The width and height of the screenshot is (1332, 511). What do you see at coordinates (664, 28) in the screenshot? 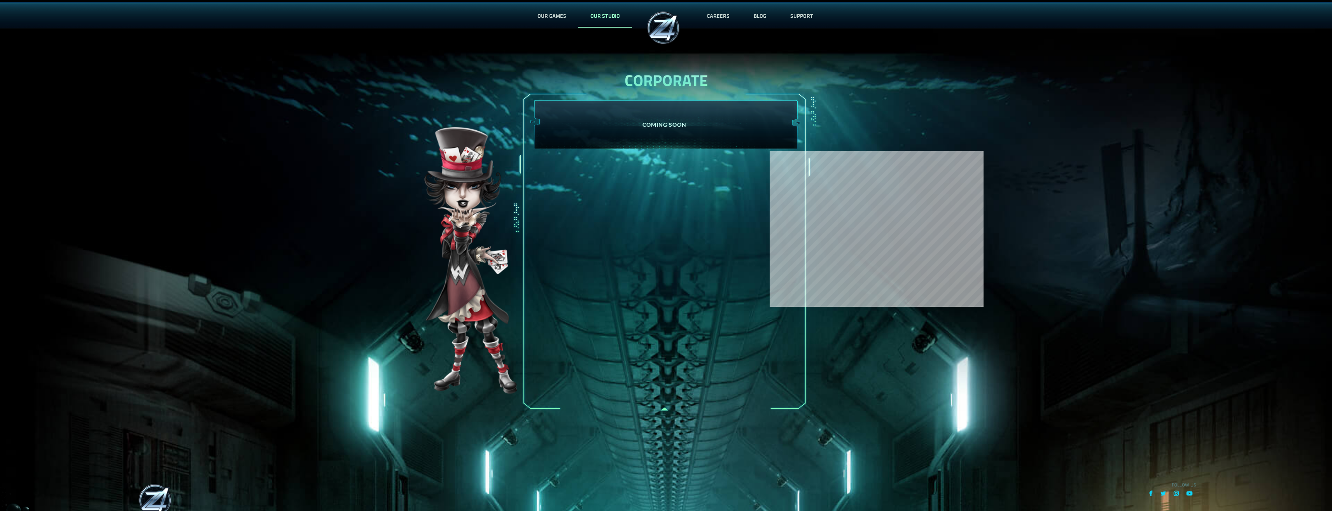
I see `img: palace` at bounding box center [664, 28].